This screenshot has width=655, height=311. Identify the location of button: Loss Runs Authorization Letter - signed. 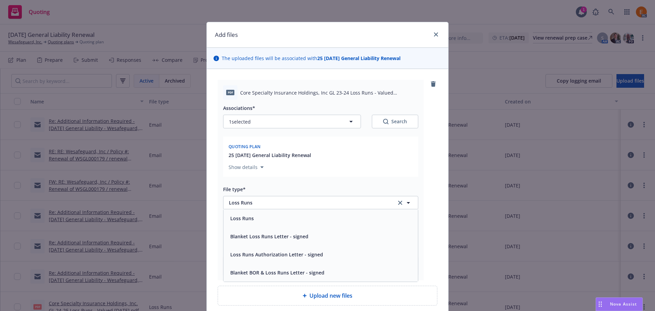
(277, 254).